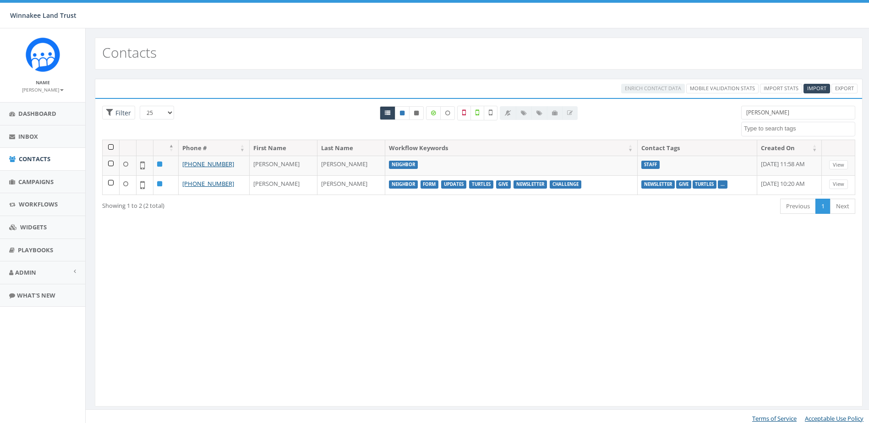 The height and width of the screenshot is (423, 869). Describe the element at coordinates (798, 113) in the screenshot. I see `input: Type to search` at that location.